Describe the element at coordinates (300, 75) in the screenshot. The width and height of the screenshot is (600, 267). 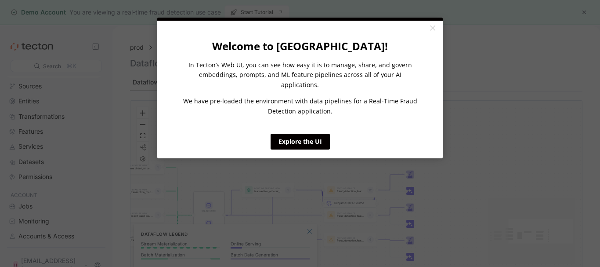
I see `p: In Tecton’s Web UI, you can see how easy it is to manage, share, and govern embeddings, prompts, ...` at that location.